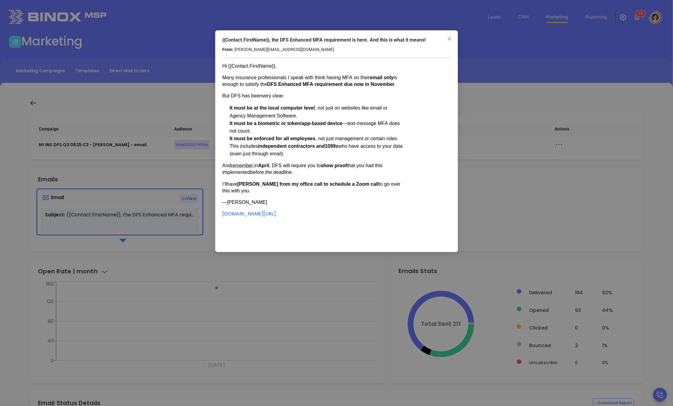 The width and height of the screenshot is (673, 406). Describe the element at coordinates (309, 112) in the screenshot. I see `span: , not just on websites like email or Agency Management Software.` at that location.